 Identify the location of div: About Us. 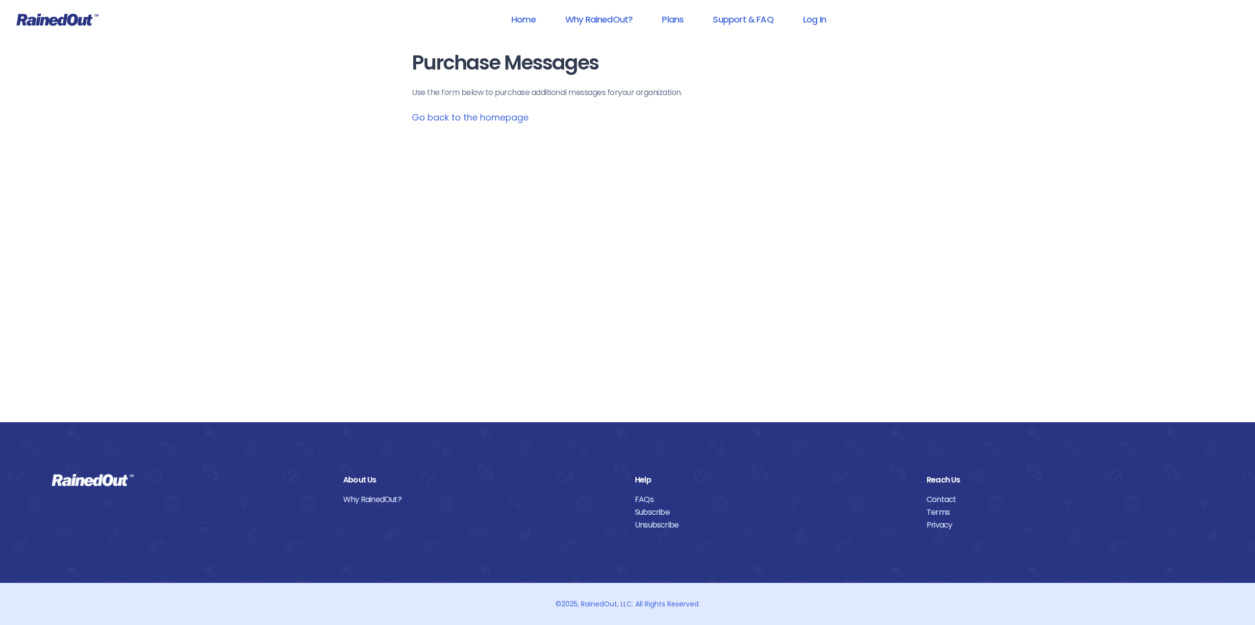
(481, 480).